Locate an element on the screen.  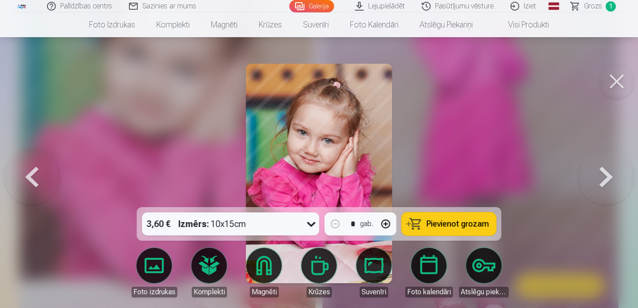
strong: Izmērs : is located at coordinates (194, 224).